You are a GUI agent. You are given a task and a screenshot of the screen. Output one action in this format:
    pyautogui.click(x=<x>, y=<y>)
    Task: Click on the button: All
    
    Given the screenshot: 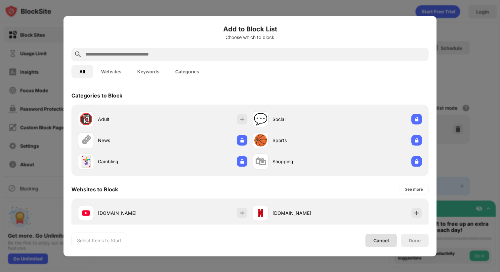 What is the action you would take?
    pyautogui.click(x=82, y=71)
    